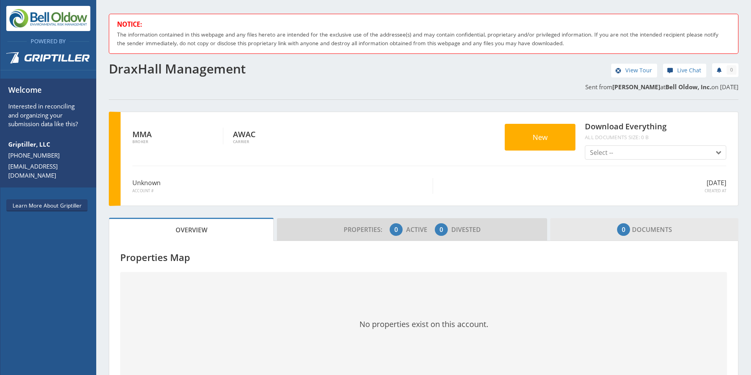 The height and width of the screenshot is (375, 751). What do you see at coordinates (655, 152) in the screenshot?
I see `button: Select --` at bounding box center [655, 152].